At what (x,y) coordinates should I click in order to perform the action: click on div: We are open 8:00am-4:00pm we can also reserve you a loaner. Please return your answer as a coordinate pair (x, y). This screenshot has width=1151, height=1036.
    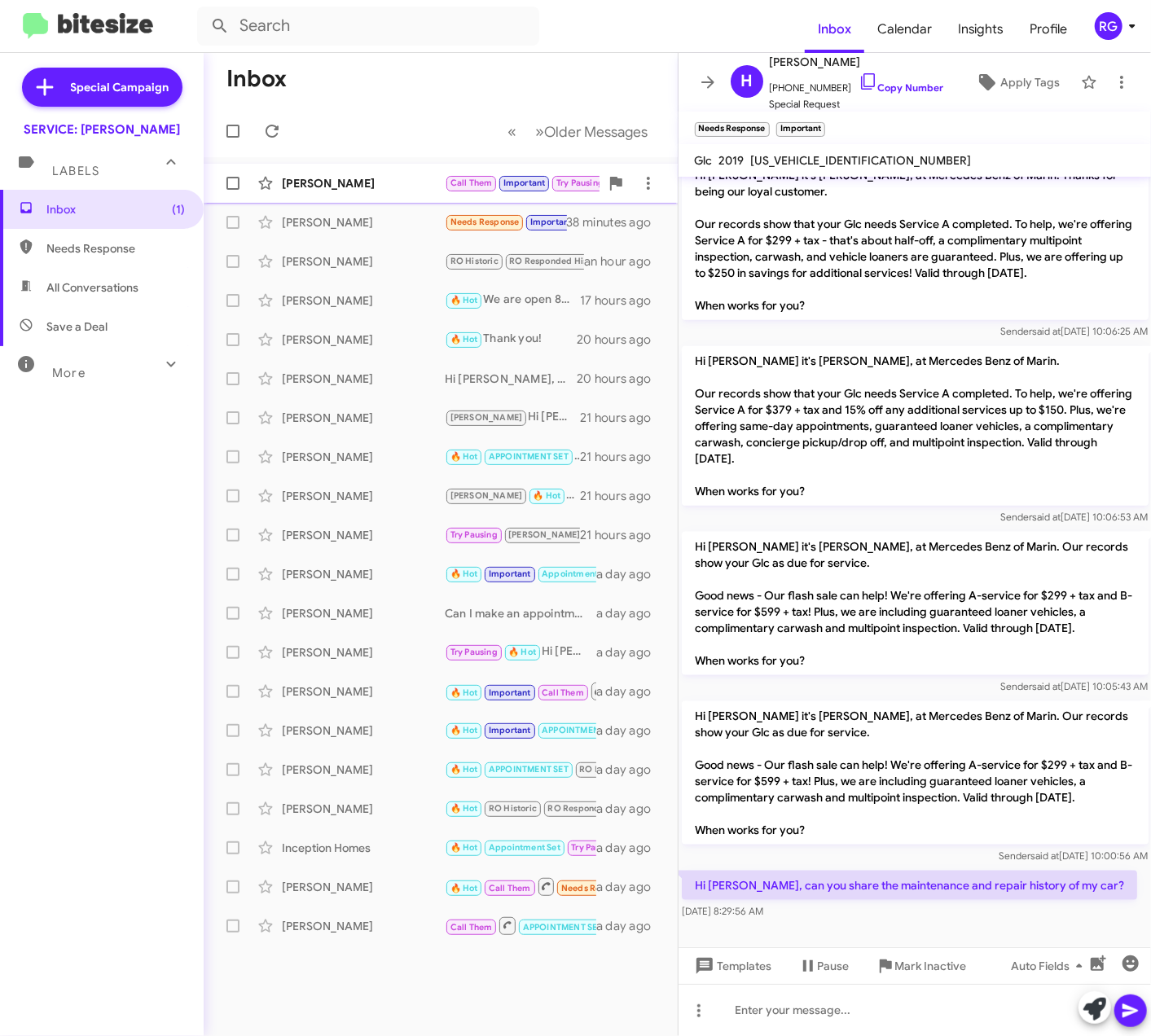
    Looking at the image, I should click on (513, 300).